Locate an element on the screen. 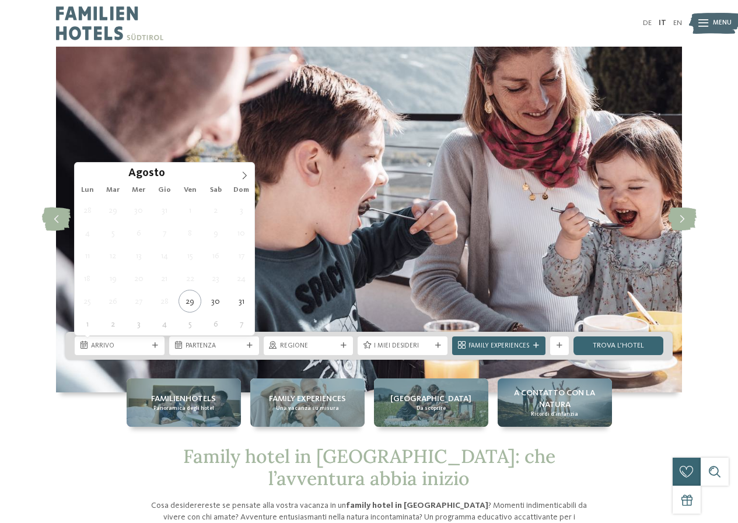 The image size is (738, 523). span: Agosto 8, 2025 is located at coordinates (190, 233).